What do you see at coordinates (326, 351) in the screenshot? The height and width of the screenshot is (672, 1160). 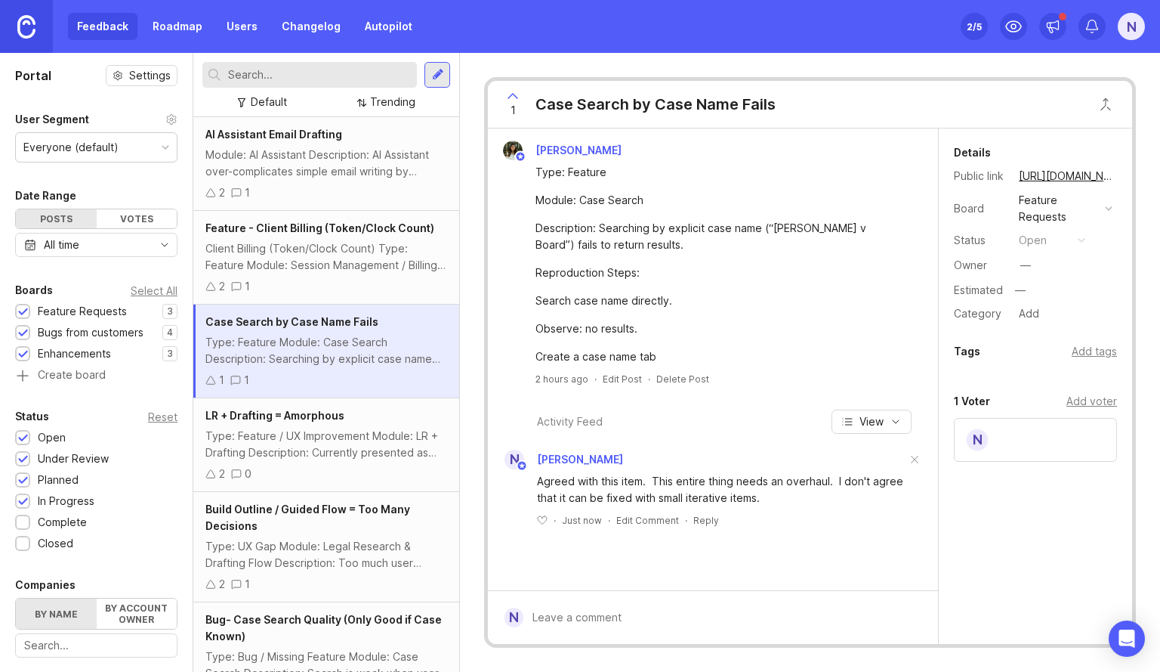 I see `div: Type: Feature Module: Case Search Description: Searching by explicit case name (“Brown v Board”) ...` at bounding box center [326, 351].